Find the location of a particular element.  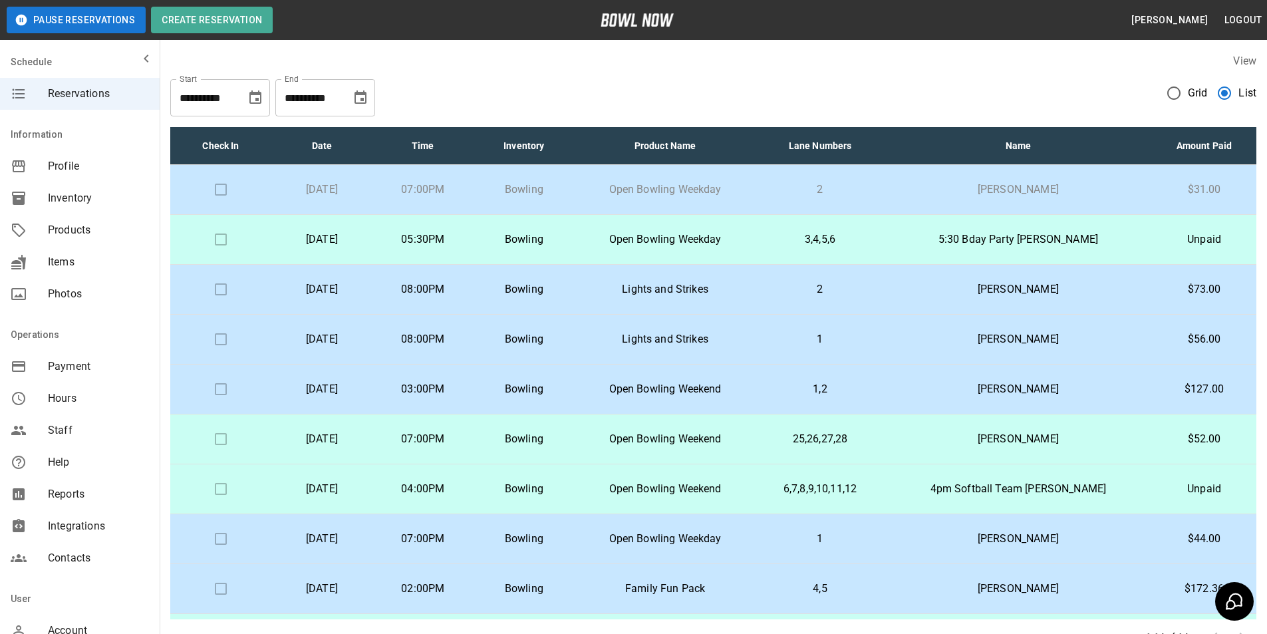

label: View is located at coordinates (1244, 61).